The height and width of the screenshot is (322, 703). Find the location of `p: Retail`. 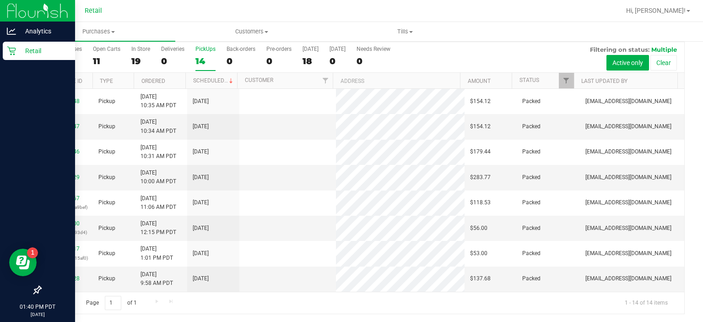

p: Retail is located at coordinates (43, 51).